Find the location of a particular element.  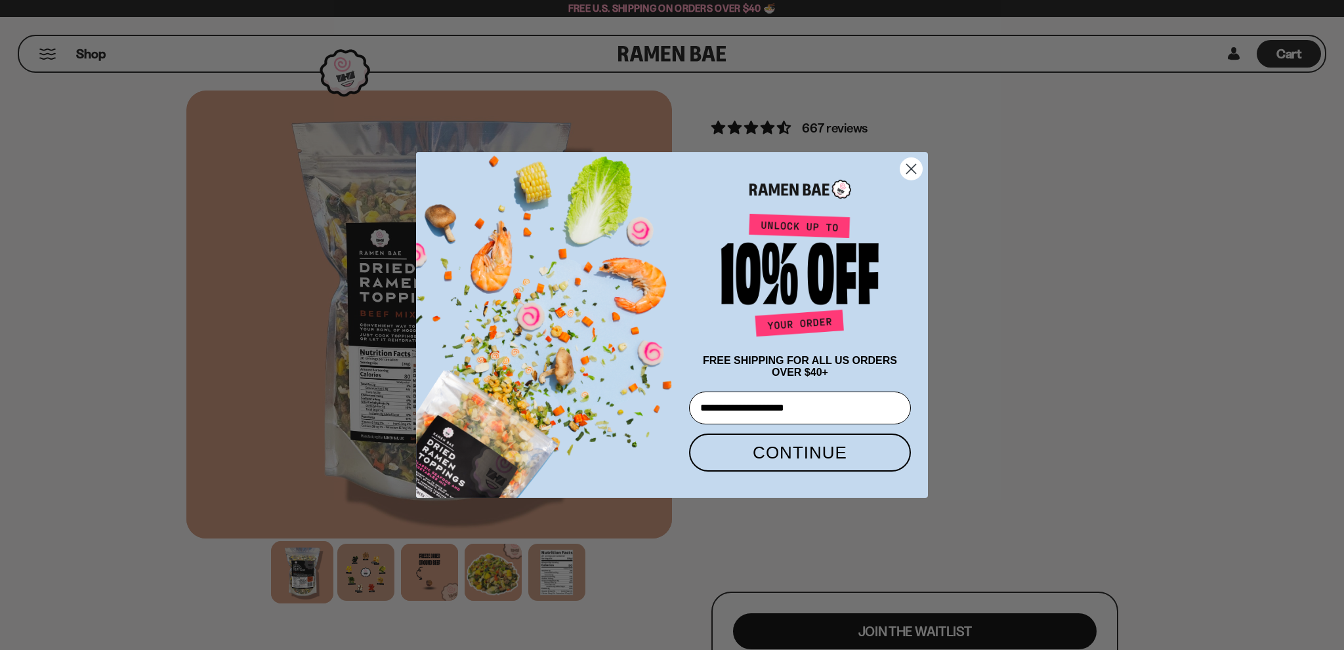

img: Unlock up to 10% off is located at coordinates (800, 278).